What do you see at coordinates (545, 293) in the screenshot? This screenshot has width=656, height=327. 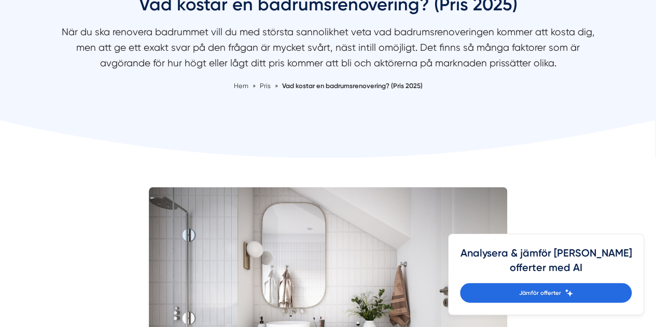 I see `a: Jämför offerter` at bounding box center [545, 293].